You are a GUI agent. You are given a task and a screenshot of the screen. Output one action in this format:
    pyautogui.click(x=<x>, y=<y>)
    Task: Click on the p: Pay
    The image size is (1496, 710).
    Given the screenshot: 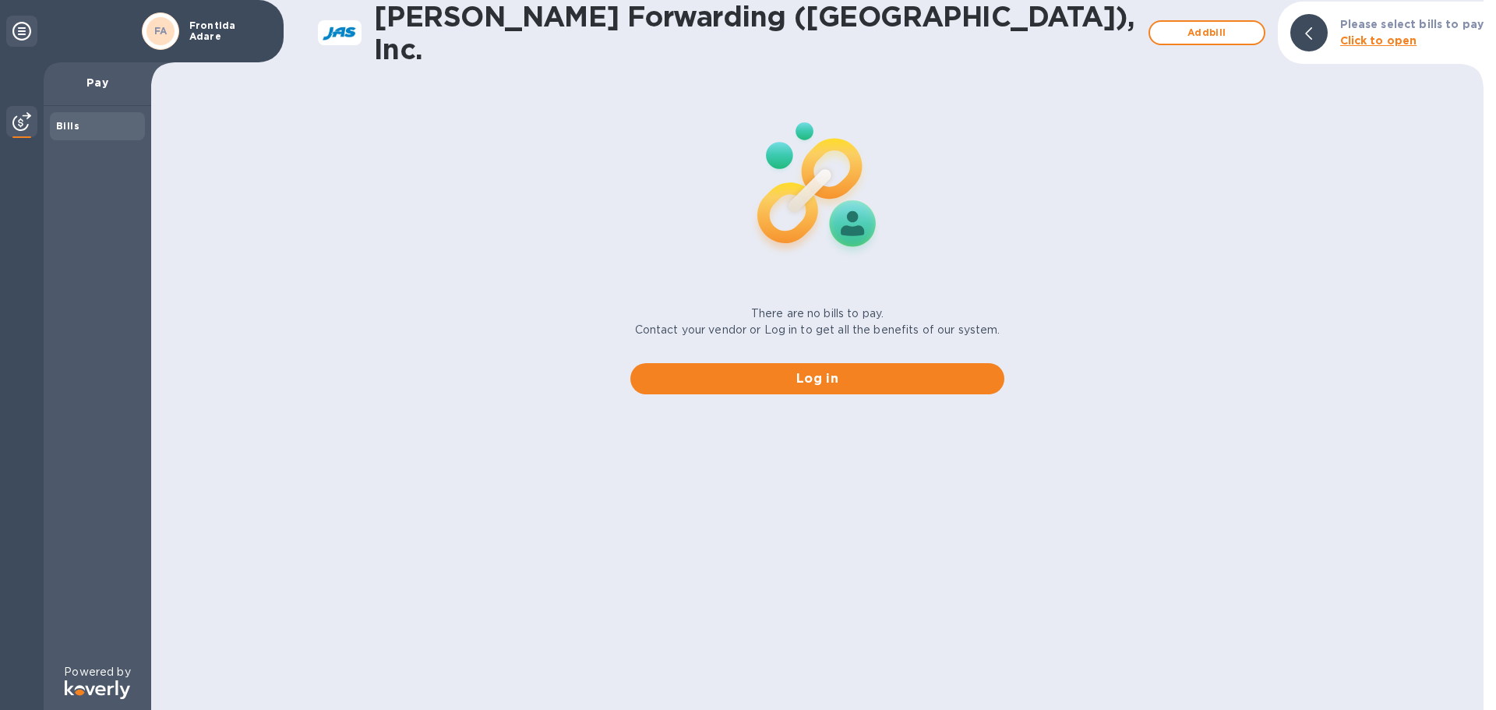 What is the action you would take?
    pyautogui.click(x=97, y=83)
    